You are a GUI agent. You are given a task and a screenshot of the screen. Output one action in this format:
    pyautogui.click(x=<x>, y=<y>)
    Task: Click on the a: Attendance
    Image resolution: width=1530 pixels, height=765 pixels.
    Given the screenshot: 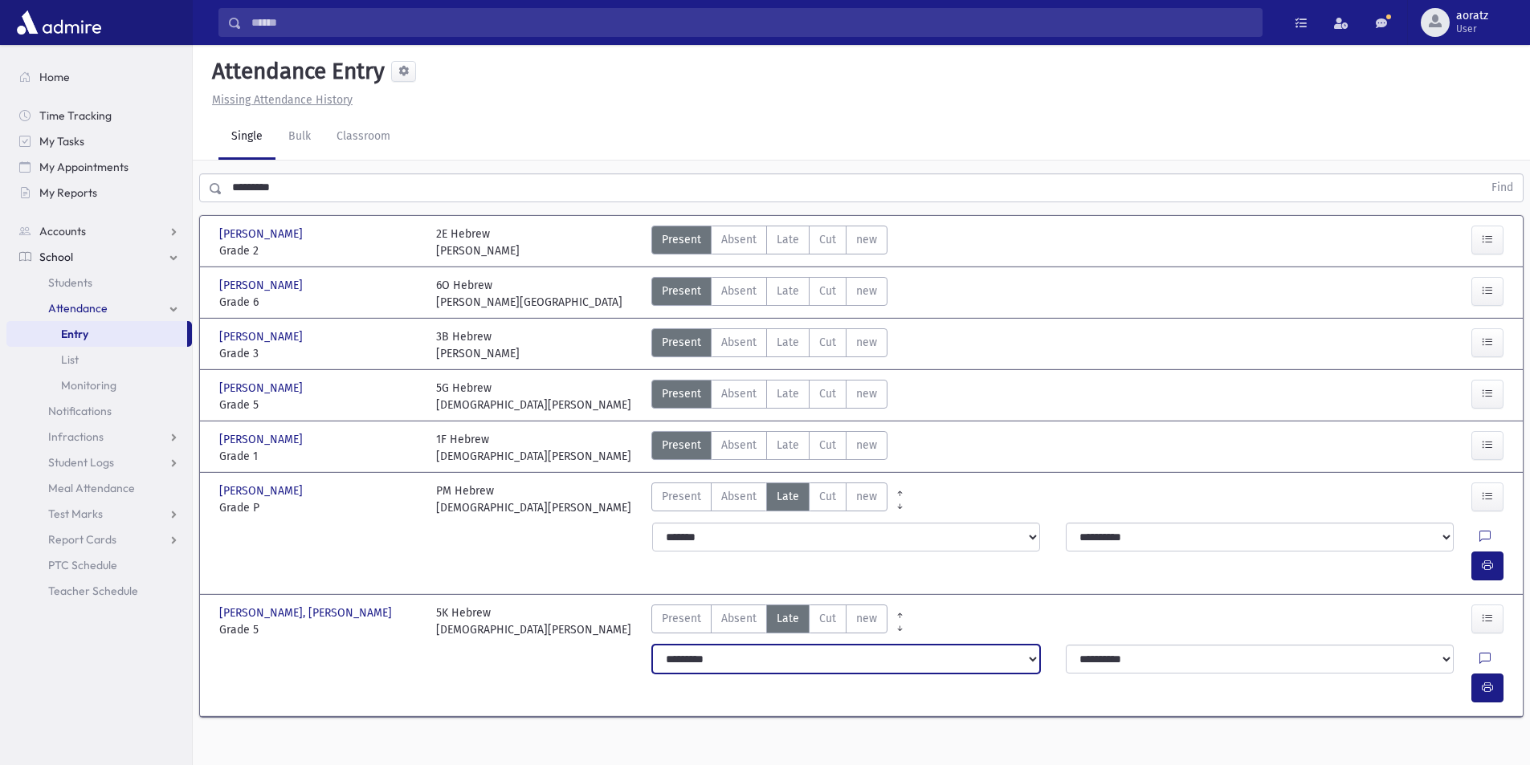 What is the action you would take?
    pyautogui.click(x=99, y=308)
    